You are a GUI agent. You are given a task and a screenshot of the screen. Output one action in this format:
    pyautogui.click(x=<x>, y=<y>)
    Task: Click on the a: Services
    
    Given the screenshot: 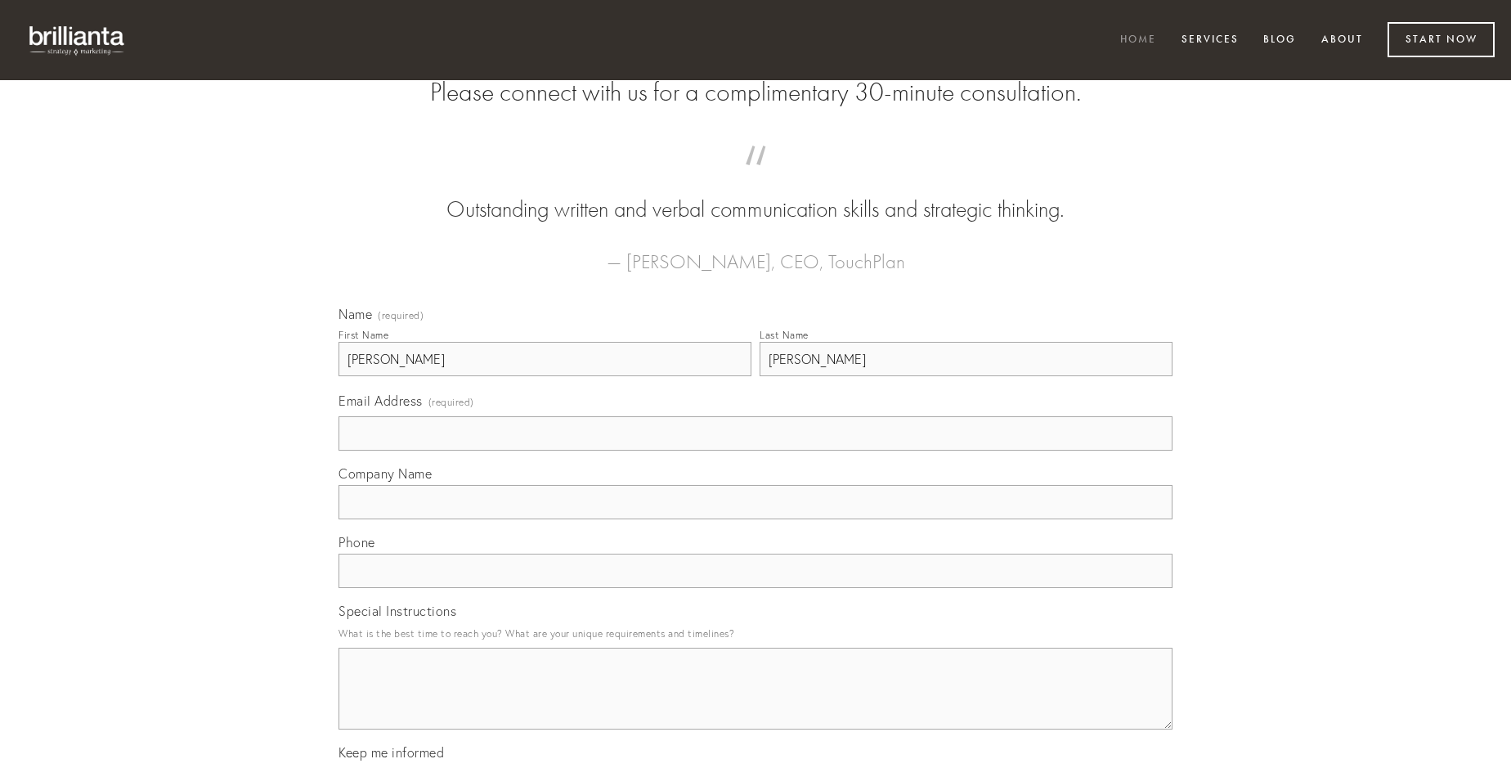 What is the action you would take?
    pyautogui.click(x=1210, y=40)
    